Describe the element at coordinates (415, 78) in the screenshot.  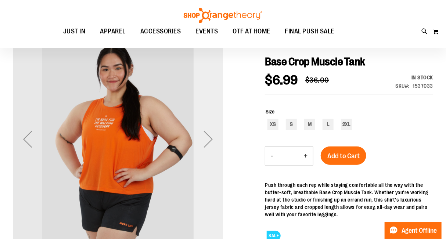
I see `div: In stock` at that location.